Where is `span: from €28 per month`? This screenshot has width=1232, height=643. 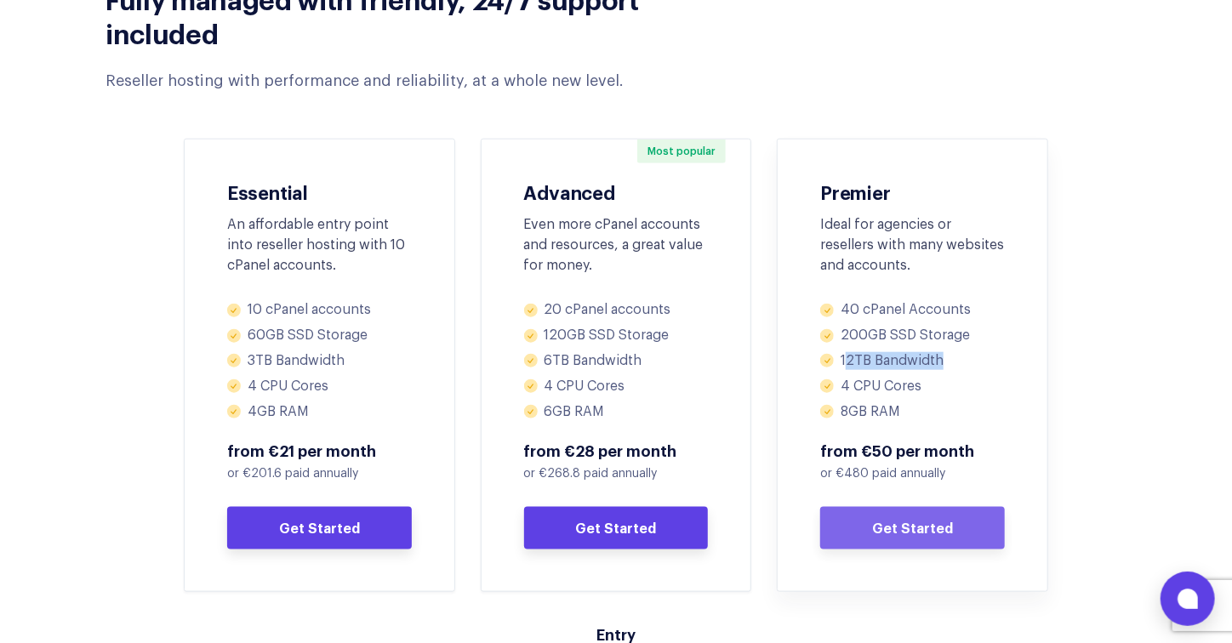 span: from €28 per month is located at coordinates (616, 451).